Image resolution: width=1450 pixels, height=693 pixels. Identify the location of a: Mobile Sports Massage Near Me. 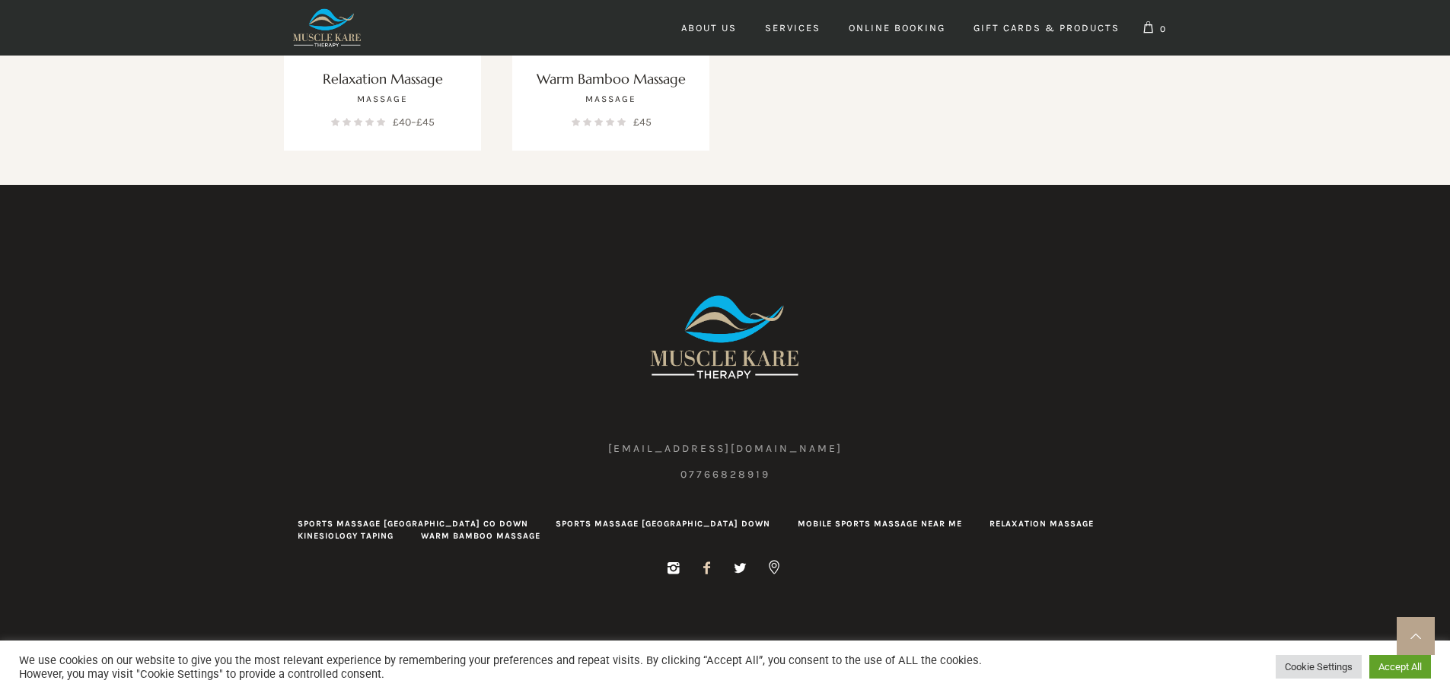
(880, 524).